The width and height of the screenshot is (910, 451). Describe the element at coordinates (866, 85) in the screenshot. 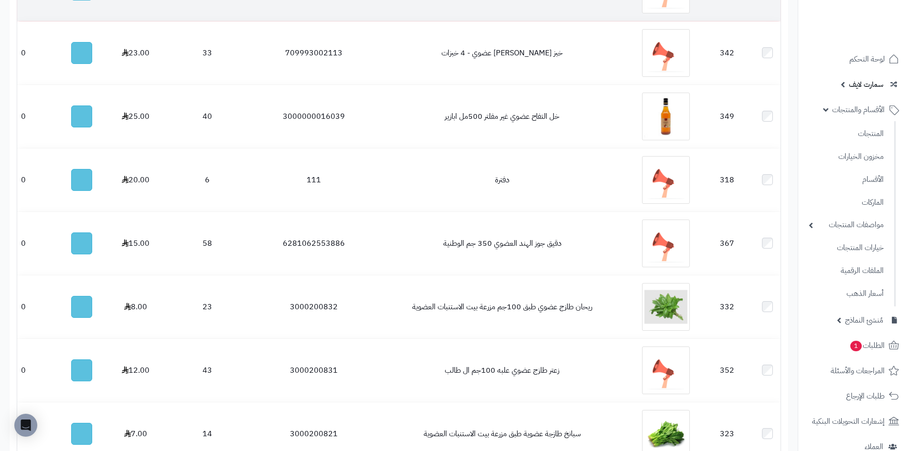

I see `span: سمارت لايف` at that location.